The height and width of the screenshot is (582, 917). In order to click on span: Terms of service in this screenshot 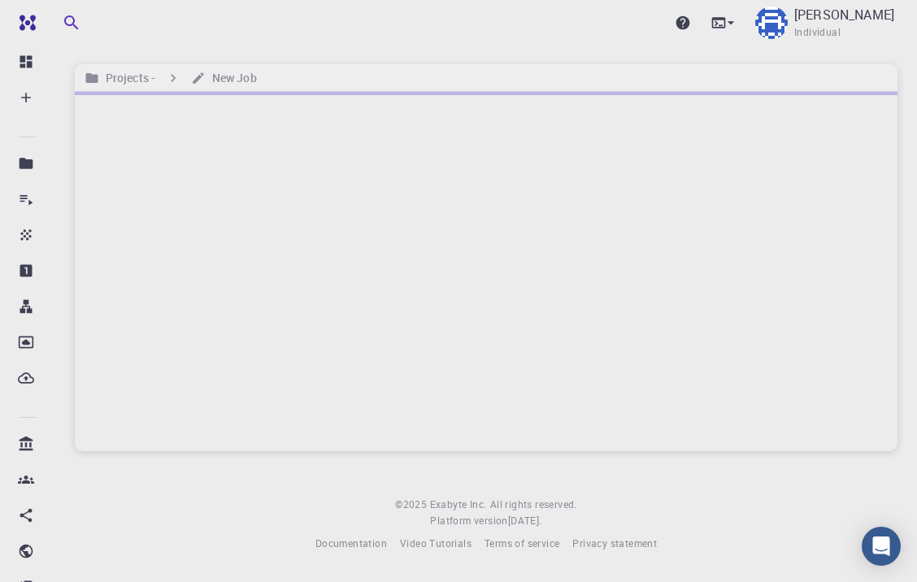, I will do `click(522, 543)`.